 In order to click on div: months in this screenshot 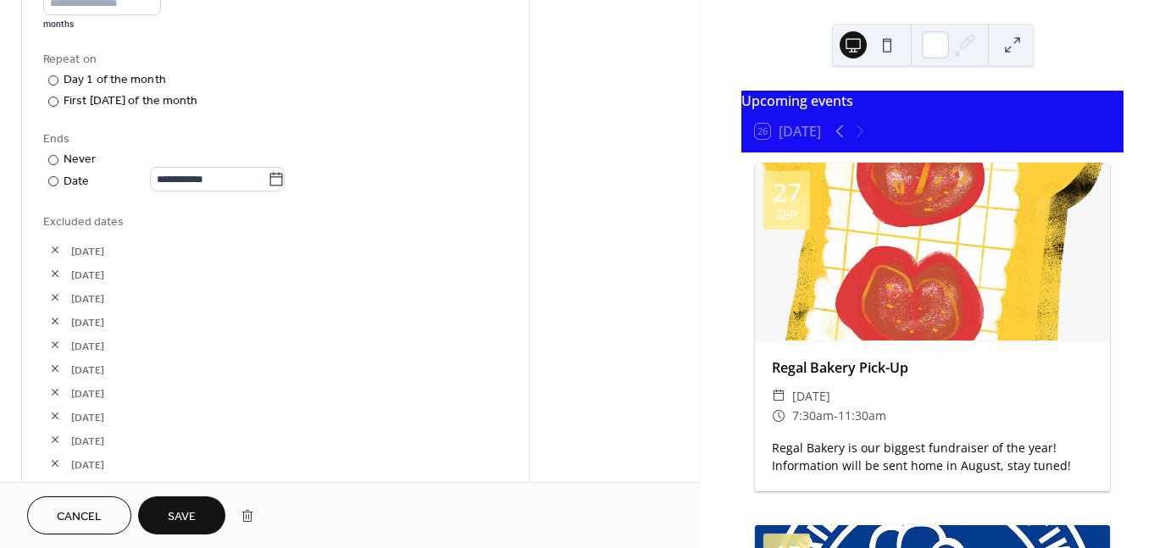, I will do `click(102, 25)`.